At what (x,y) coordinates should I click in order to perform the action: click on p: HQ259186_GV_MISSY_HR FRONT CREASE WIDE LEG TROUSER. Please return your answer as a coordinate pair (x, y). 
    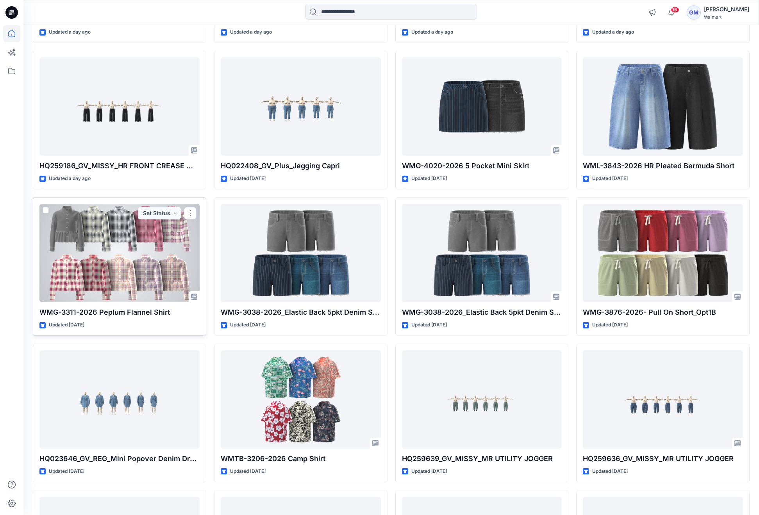
    Looking at the image, I should click on (120, 166).